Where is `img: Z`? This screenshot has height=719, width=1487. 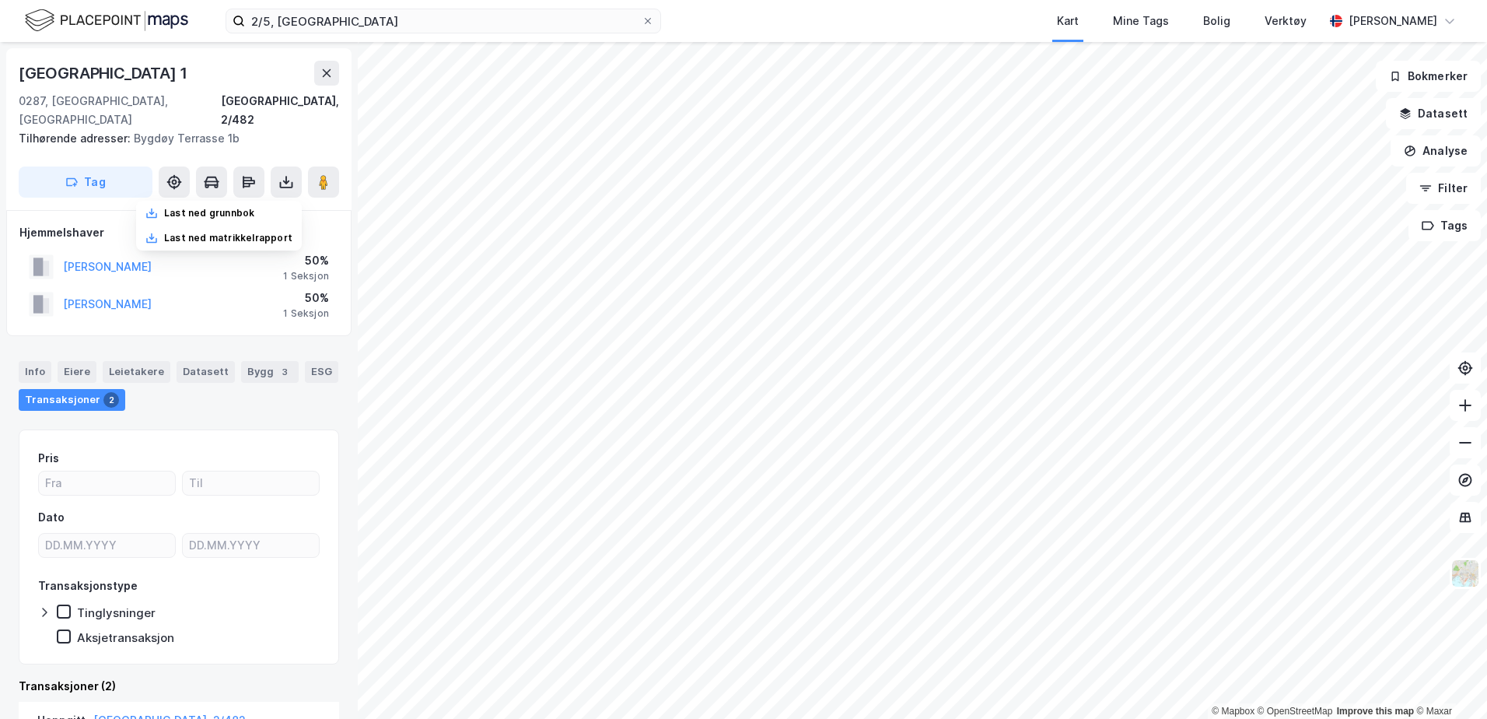
img: Z is located at coordinates (1466, 573).